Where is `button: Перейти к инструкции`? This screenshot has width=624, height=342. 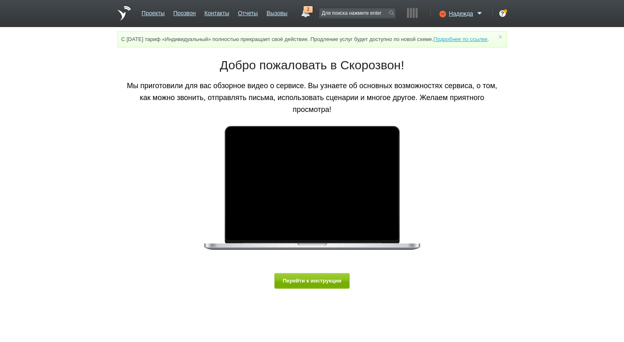
button: Перейти к инструкции is located at coordinates (312, 281).